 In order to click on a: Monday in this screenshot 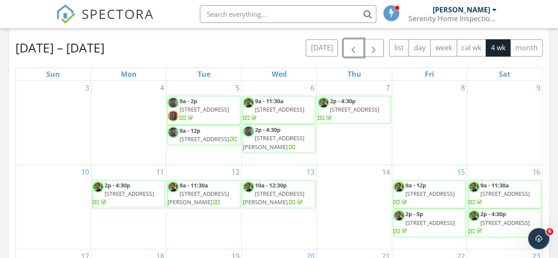, I will do `click(129, 74)`.